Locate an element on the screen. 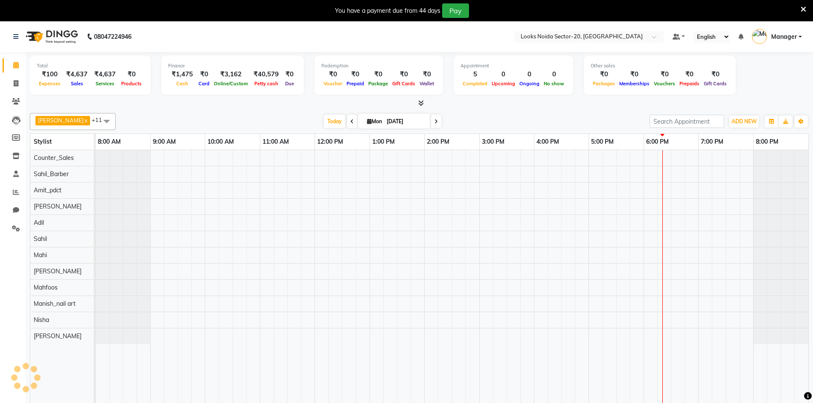 The image size is (813, 403). input: Search Appointment is located at coordinates (687, 121).